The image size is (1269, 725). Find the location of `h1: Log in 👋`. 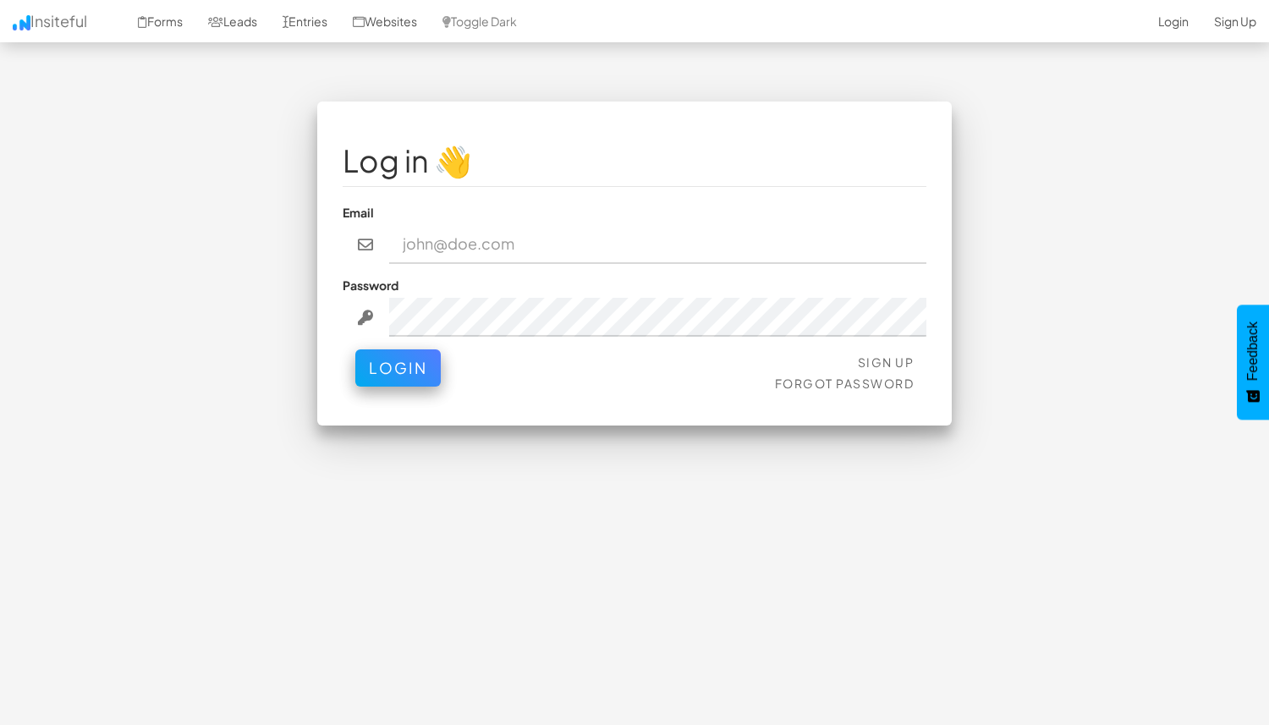

h1: Log in 👋 is located at coordinates (635, 161).